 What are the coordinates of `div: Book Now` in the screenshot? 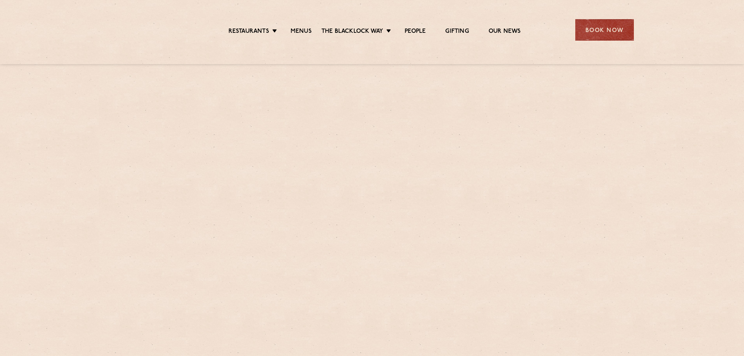 It's located at (604, 30).